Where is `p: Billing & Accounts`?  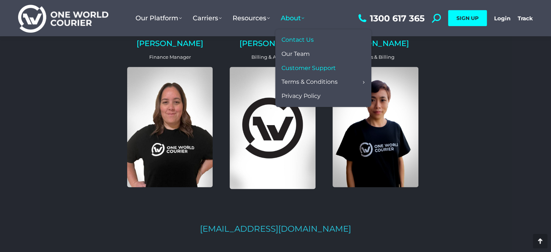 p: Billing & Accounts is located at coordinates (272, 57).